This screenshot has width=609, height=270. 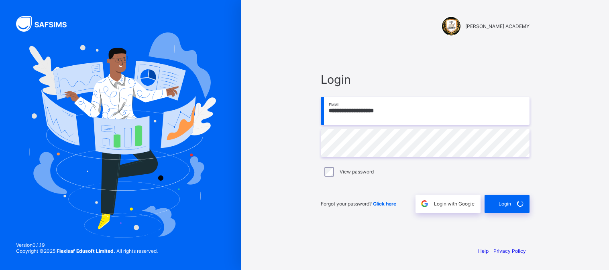 What do you see at coordinates (356, 172) in the screenshot?
I see `label: View password` at bounding box center [356, 172].